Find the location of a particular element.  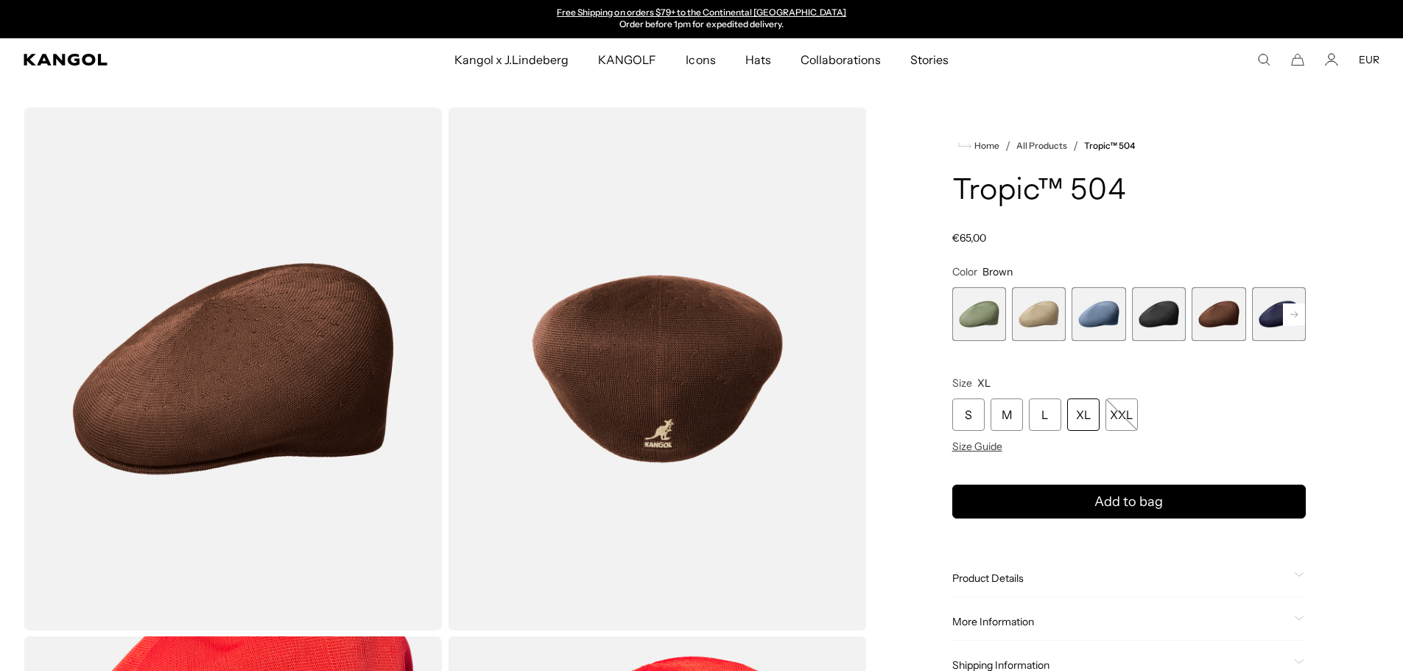

span: Size is located at coordinates (962, 383).